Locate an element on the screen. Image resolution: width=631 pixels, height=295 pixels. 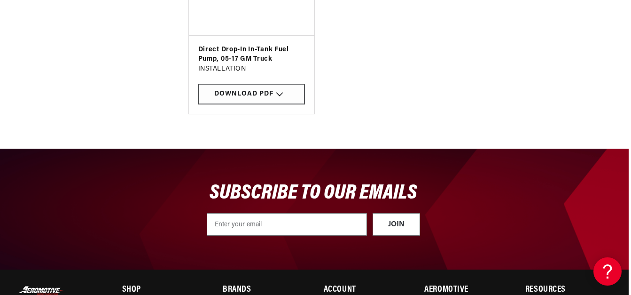
img: Aeromotive is located at coordinates (41, 290).